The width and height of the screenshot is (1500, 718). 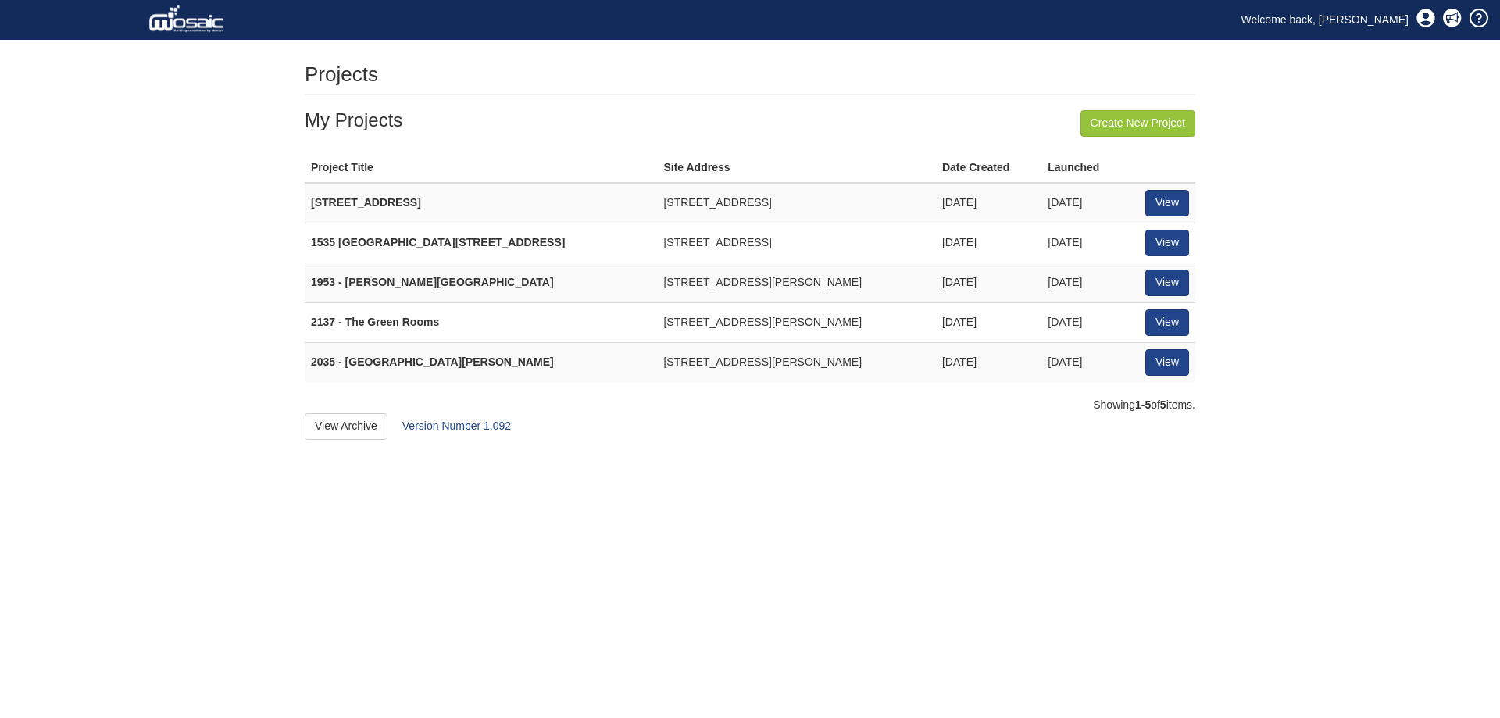 I want to click on h1: Projects, so click(x=341, y=74).